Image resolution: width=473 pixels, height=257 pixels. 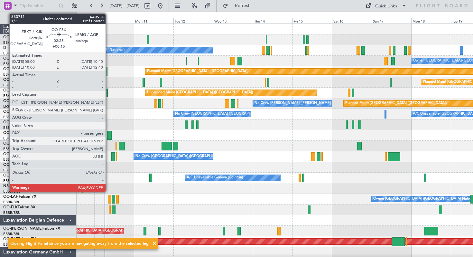 I want to click on span: OO-LAH, so click(x=11, y=197).